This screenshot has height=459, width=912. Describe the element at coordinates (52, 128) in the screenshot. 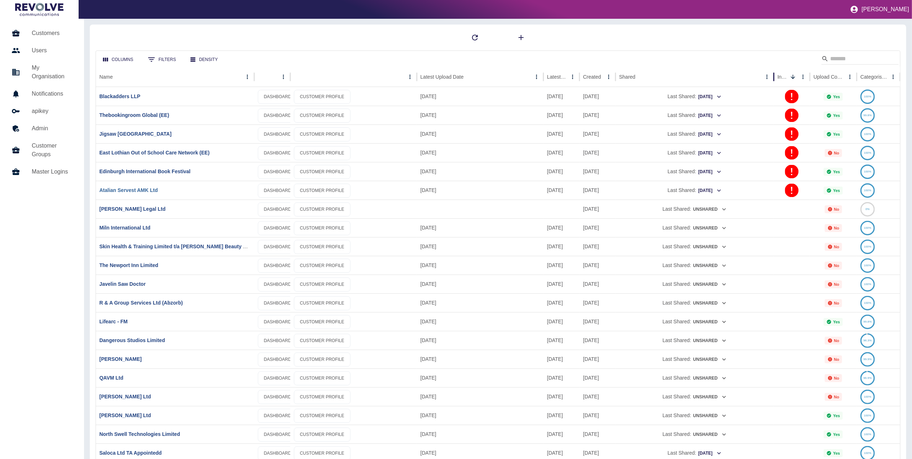

I see `h5: Admin` at that location.